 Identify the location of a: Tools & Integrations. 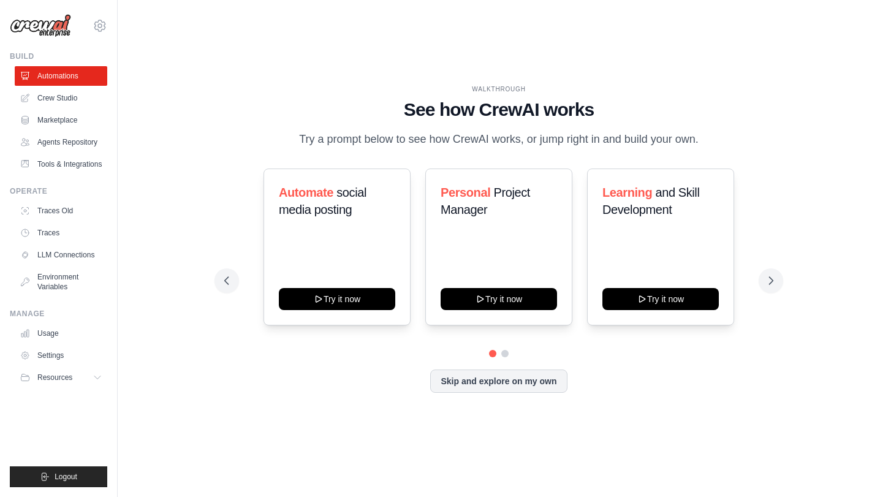
(61, 164).